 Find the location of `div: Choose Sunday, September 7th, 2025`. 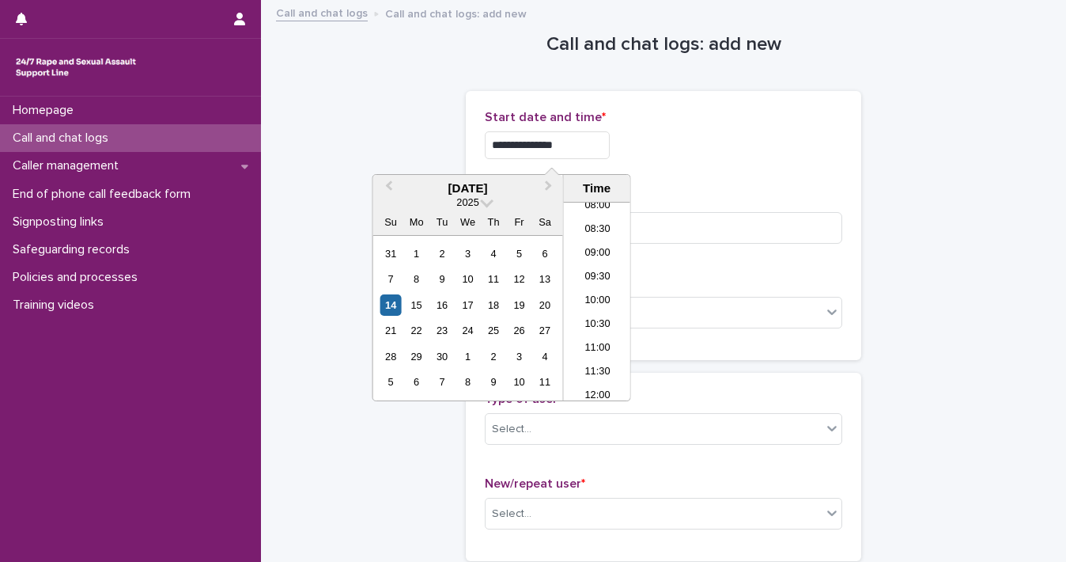

div: Choose Sunday, September 7th, 2025 is located at coordinates (391, 278).